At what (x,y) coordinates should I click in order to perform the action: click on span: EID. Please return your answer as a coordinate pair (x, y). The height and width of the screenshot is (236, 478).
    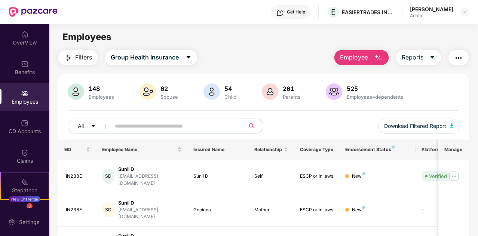
    Looking at the image, I should click on (74, 150).